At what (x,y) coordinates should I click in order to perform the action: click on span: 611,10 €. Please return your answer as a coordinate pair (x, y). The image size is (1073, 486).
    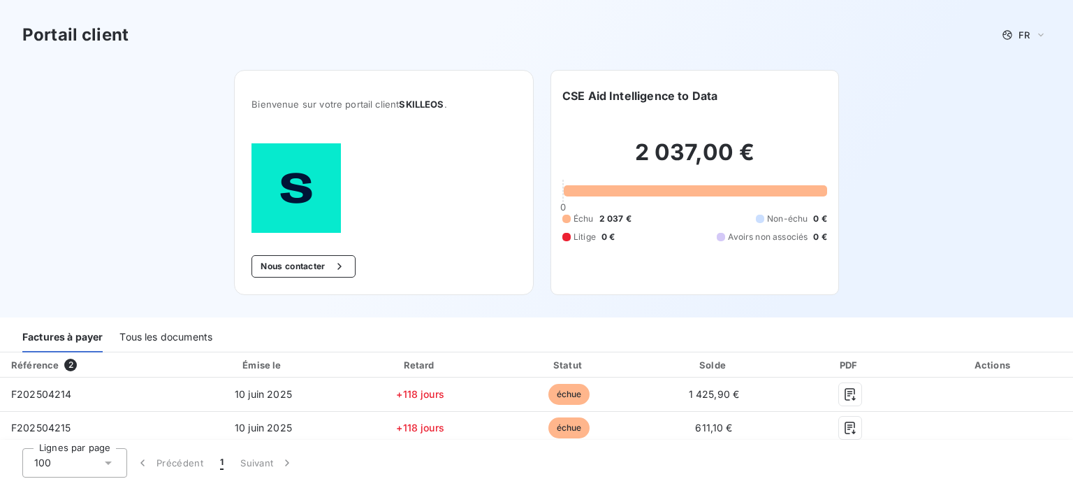
    Looking at the image, I should click on (713, 427).